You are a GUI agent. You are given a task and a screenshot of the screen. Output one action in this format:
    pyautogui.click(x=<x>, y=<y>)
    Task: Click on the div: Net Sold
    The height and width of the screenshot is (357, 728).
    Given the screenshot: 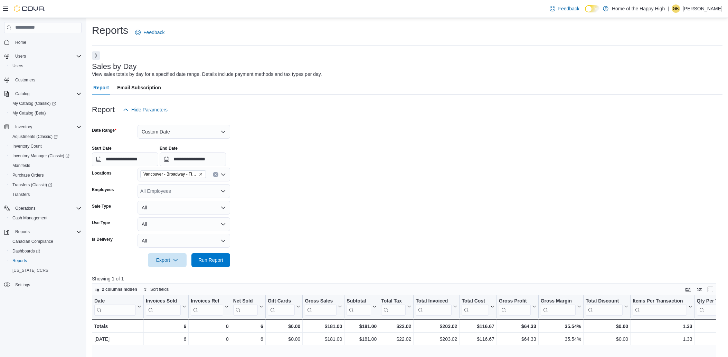 What is the action you would take?
    pyautogui.click(x=245, y=301)
    